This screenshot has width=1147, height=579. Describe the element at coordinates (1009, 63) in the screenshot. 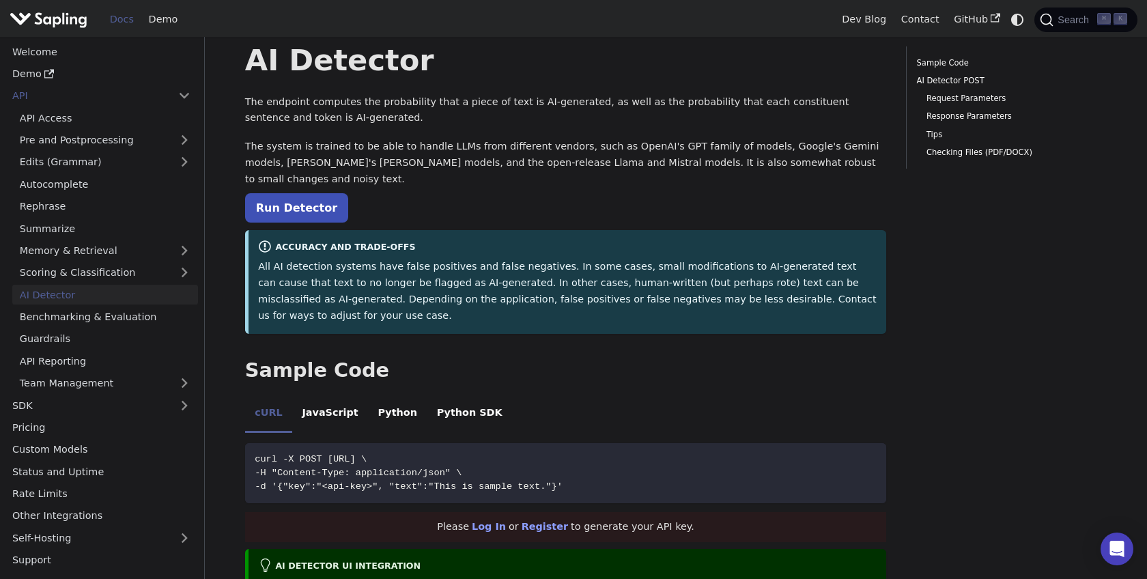

I see `a: Sample Code` at that location.